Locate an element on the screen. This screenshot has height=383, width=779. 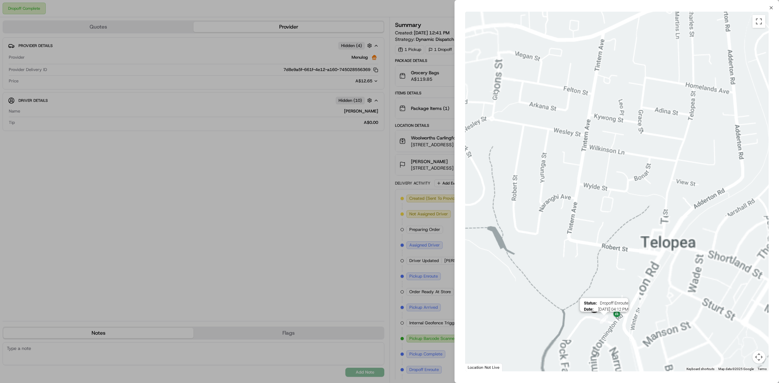
div: Location Not Live is located at coordinates (484, 367).